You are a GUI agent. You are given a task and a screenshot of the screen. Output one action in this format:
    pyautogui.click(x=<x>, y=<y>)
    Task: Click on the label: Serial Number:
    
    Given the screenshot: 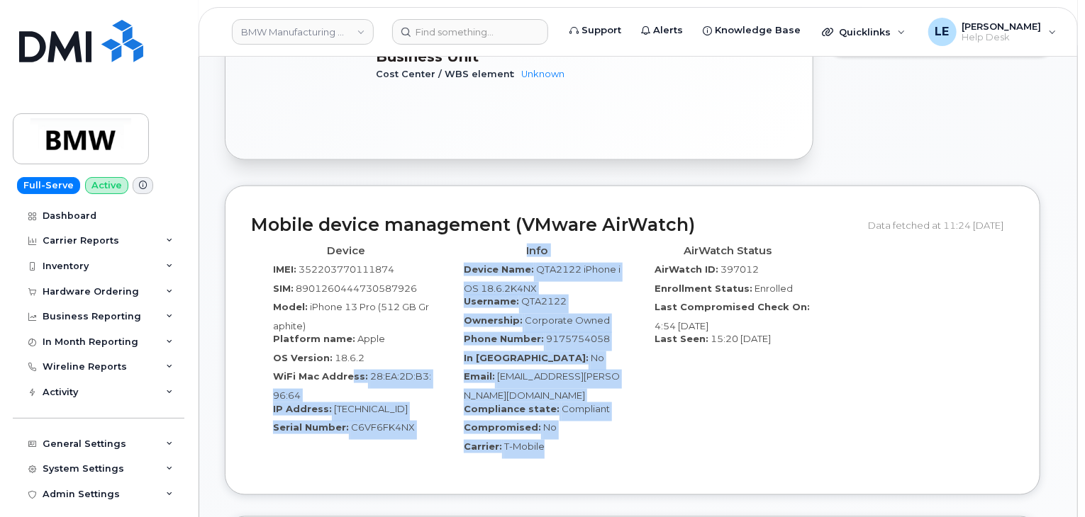 What is the action you would take?
    pyautogui.click(x=310, y=427)
    